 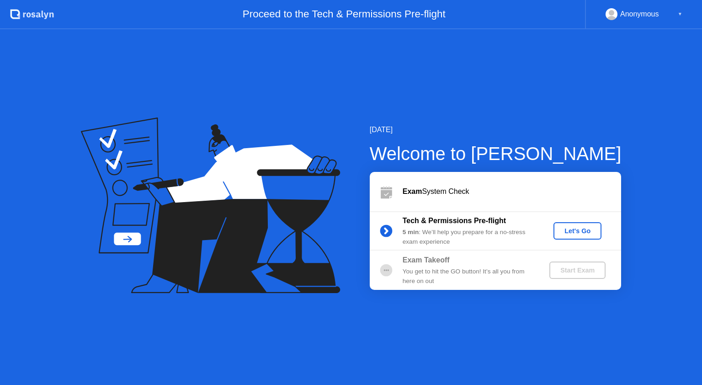 What do you see at coordinates (426, 260) in the screenshot?
I see `b: Exam Takeoff` at bounding box center [426, 260].